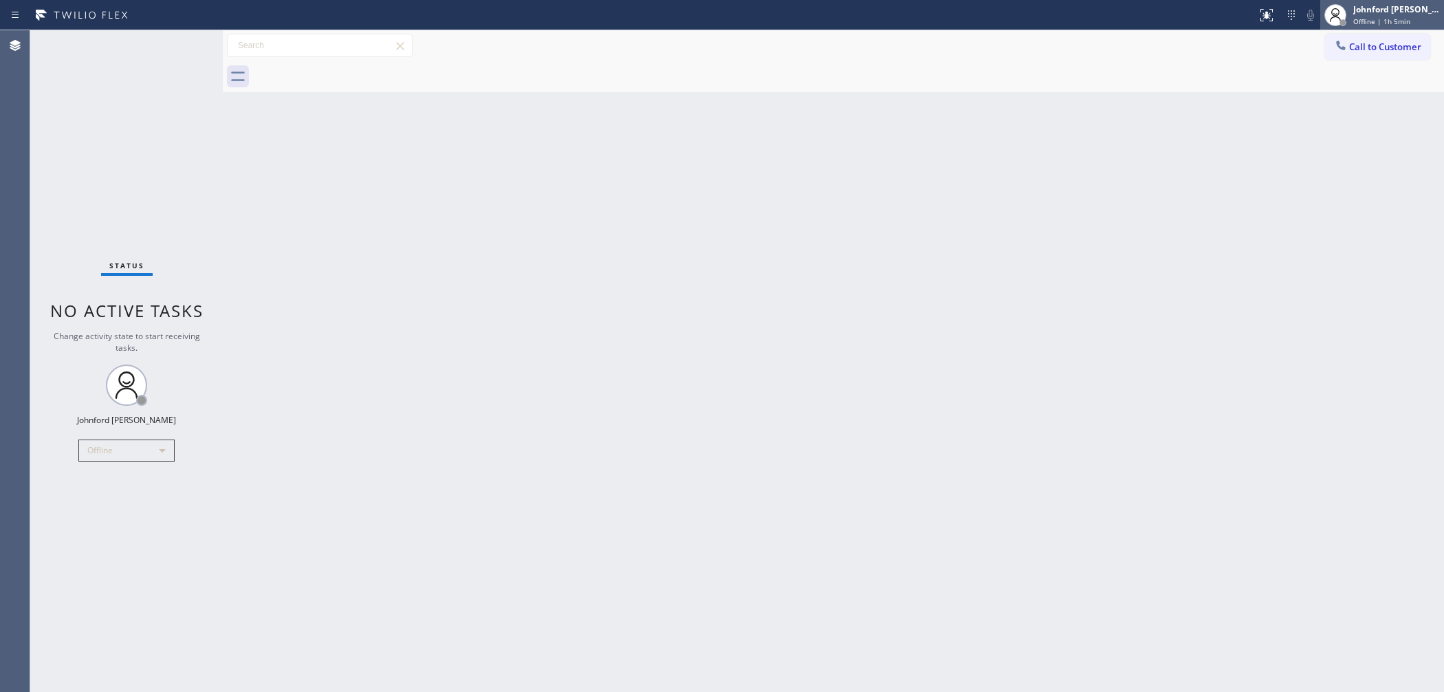 This screenshot has width=1444, height=692. I want to click on span: Offline | 1h 5min, so click(1382, 21).